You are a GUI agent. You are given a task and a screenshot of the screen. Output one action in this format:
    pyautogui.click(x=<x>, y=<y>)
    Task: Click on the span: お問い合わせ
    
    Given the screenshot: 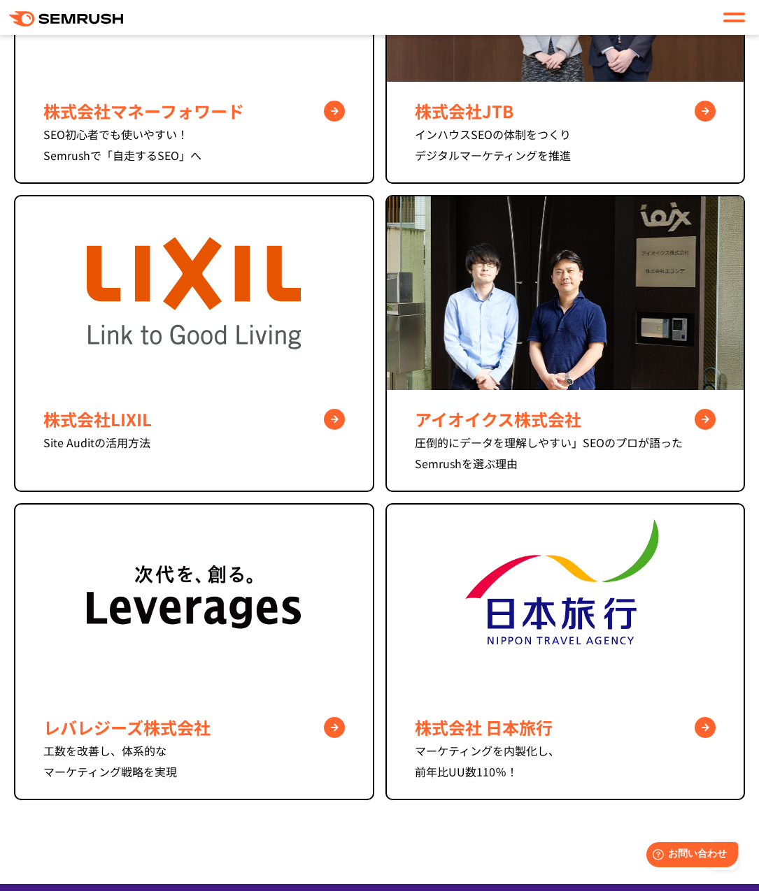 What is the action you would take?
    pyautogui.click(x=63, y=17)
    